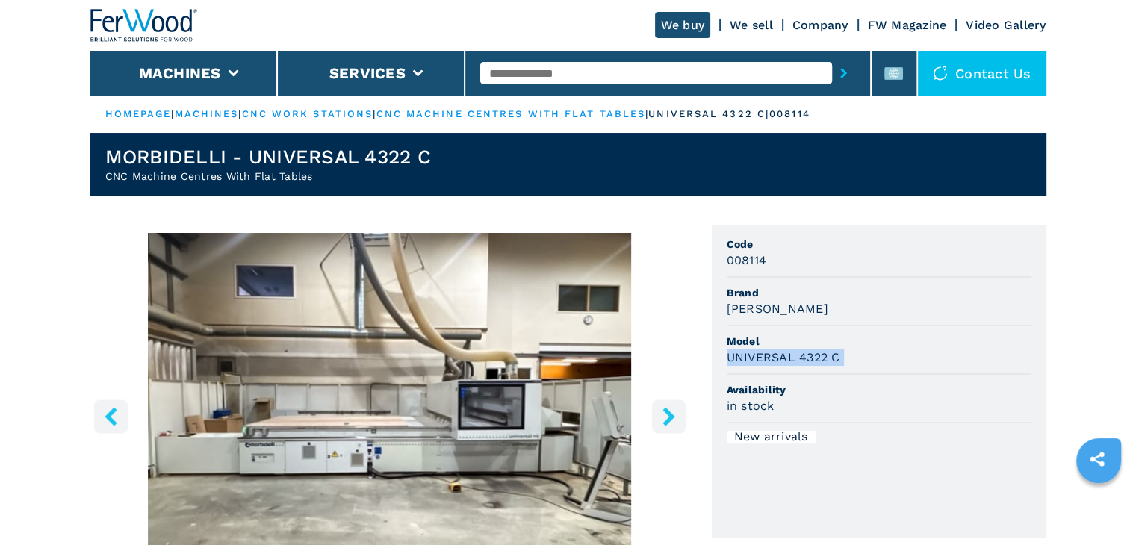 The width and height of the screenshot is (1136, 545). Describe the element at coordinates (751, 25) in the screenshot. I see `a: We sell` at that location.